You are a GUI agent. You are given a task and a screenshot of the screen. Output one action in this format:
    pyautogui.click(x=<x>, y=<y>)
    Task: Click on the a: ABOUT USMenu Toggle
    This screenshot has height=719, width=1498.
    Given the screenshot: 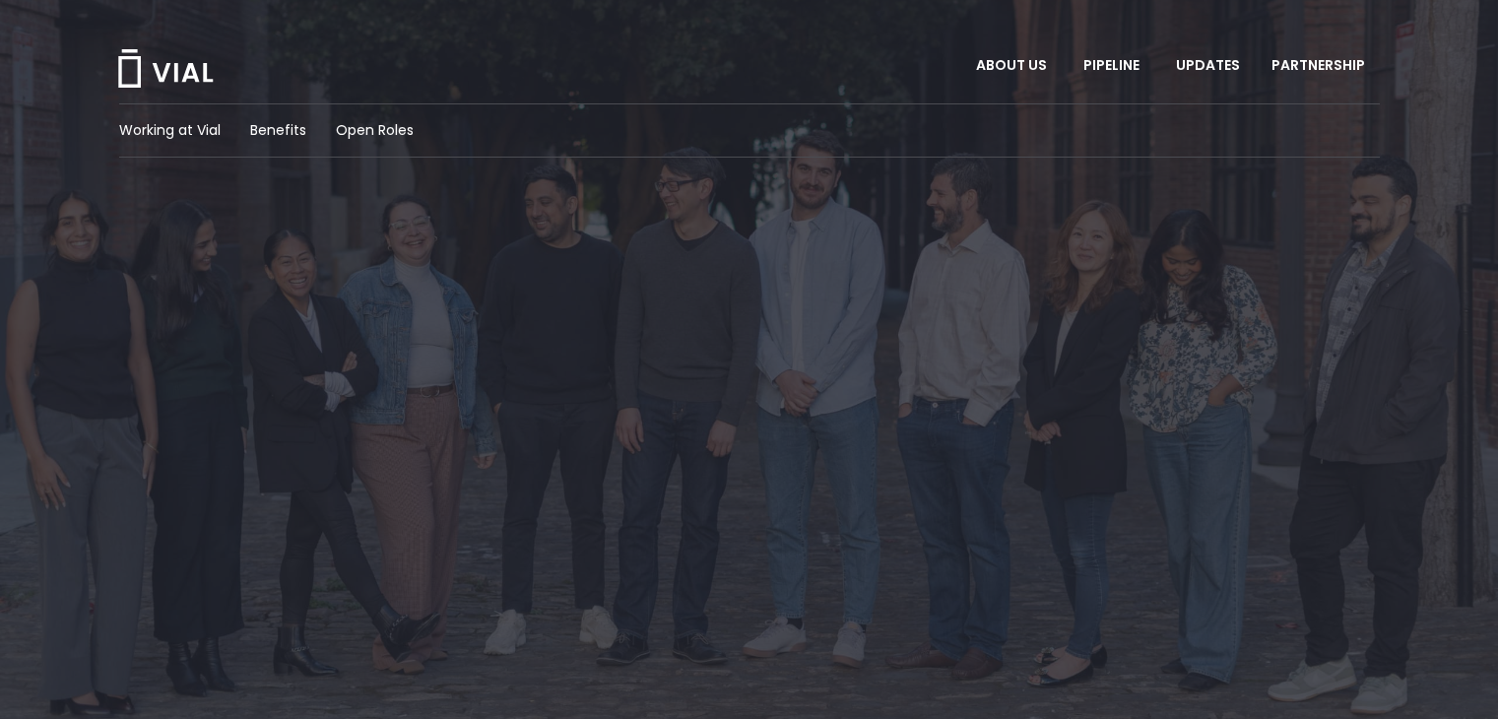 What is the action you would take?
    pyautogui.click(x=1013, y=66)
    